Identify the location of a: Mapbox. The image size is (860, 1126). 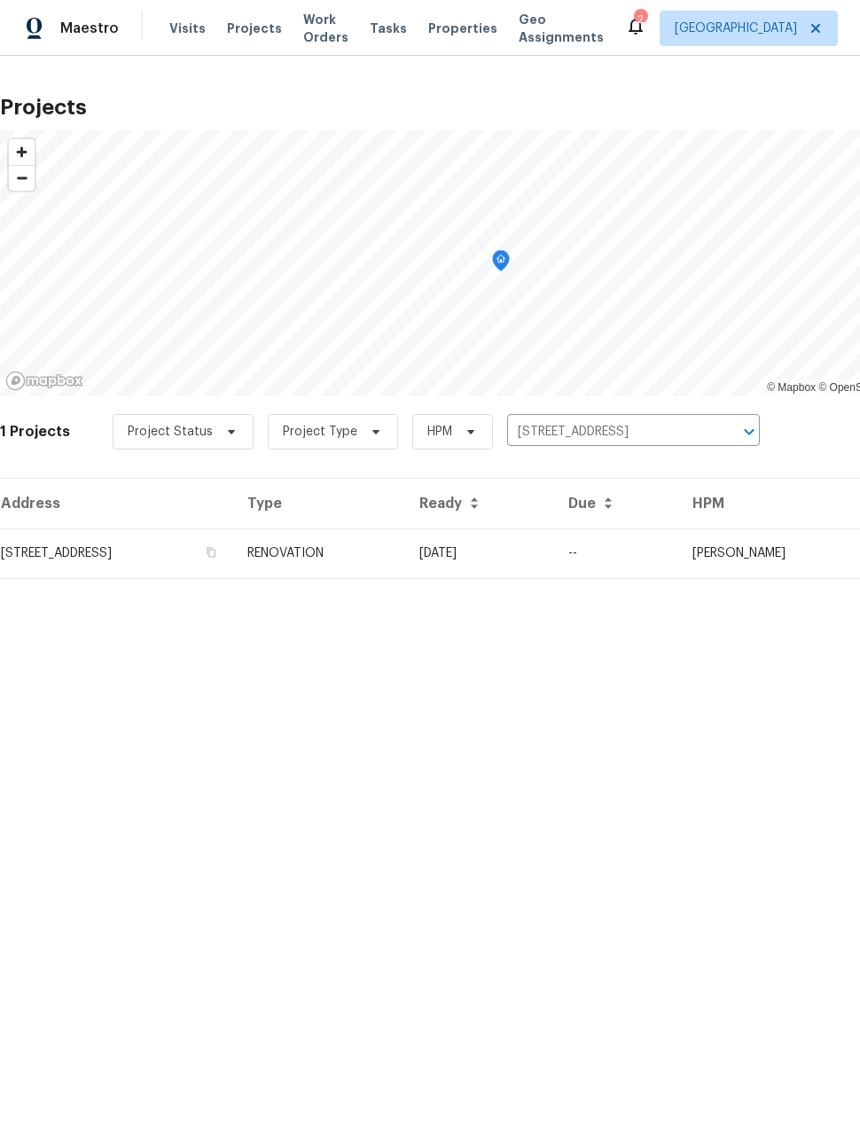
(791, 388).